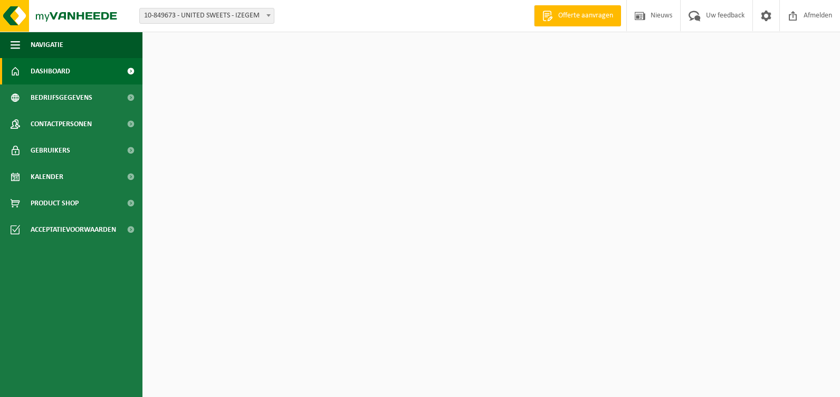 The width and height of the screenshot is (840, 397). Describe the element at coordinates (586, 16) in the screenshot. I see `span: Offerte aanvragen` at that location.